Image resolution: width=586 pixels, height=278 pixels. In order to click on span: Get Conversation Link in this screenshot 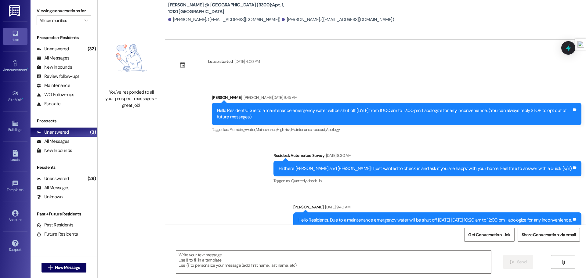, I will do `click(489, 235)`.